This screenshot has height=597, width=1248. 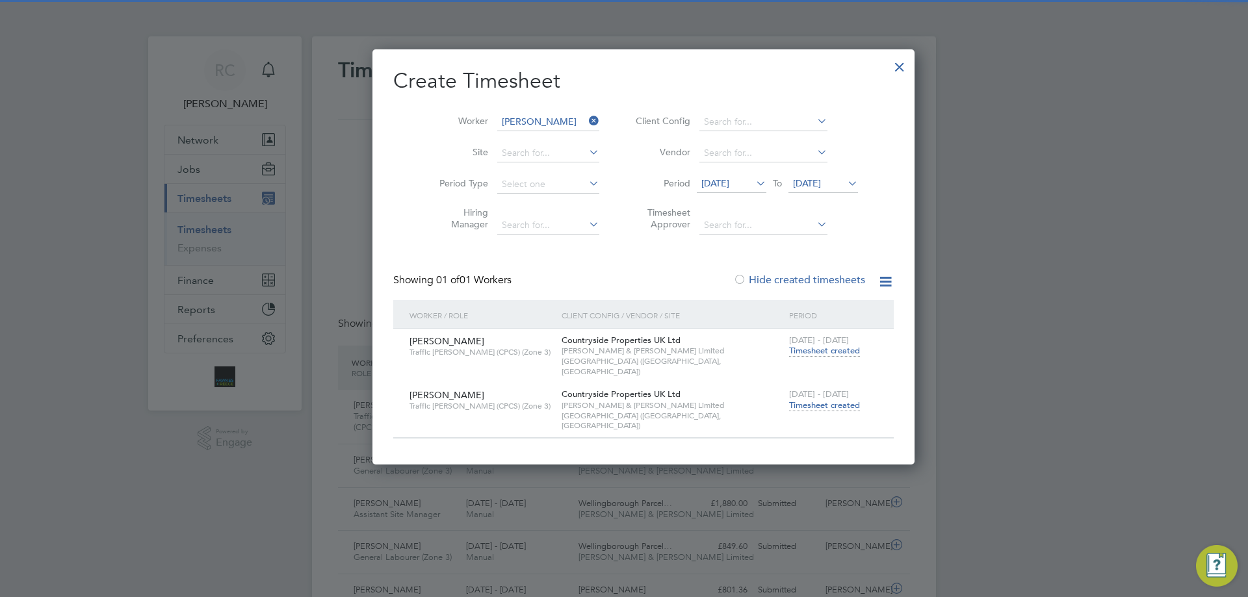 I want to click on div: Period, so click(x=833, y=315).